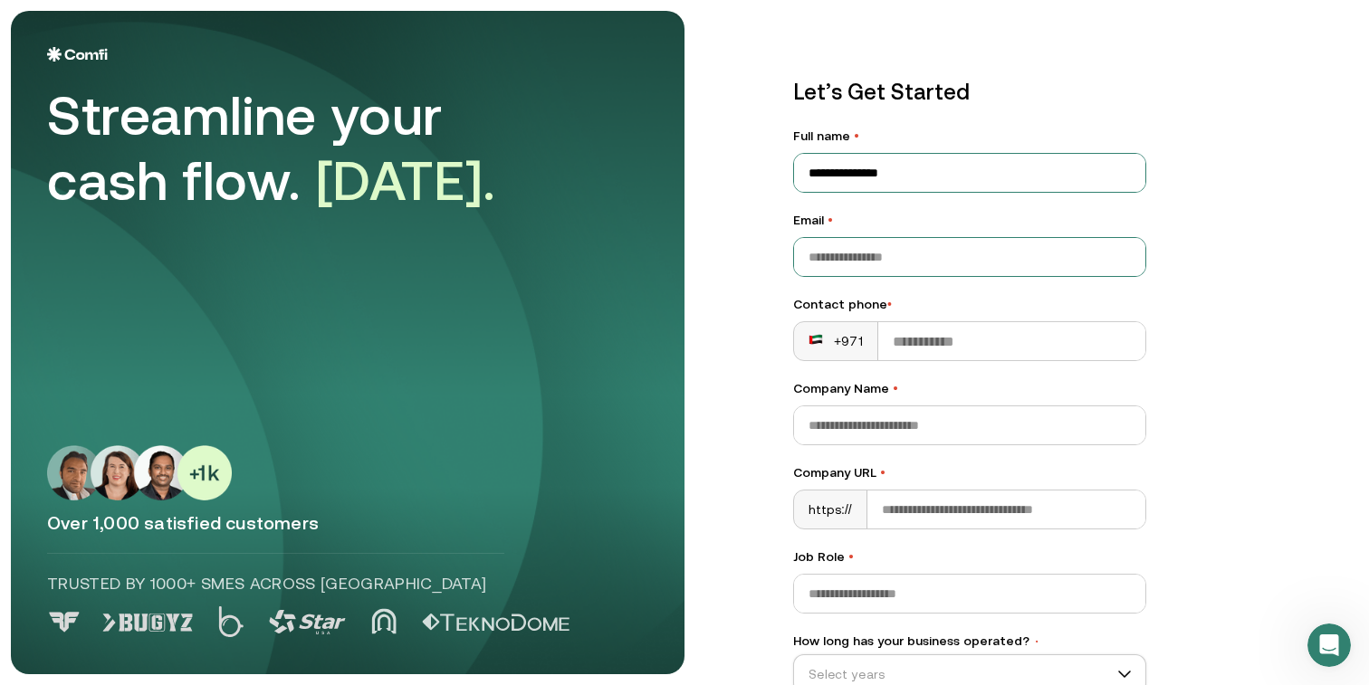 This screenshot has height=685, width=1369. Describe the element at coordinates (77, 54) in the screenshot. I see `img: Logo` at that location.